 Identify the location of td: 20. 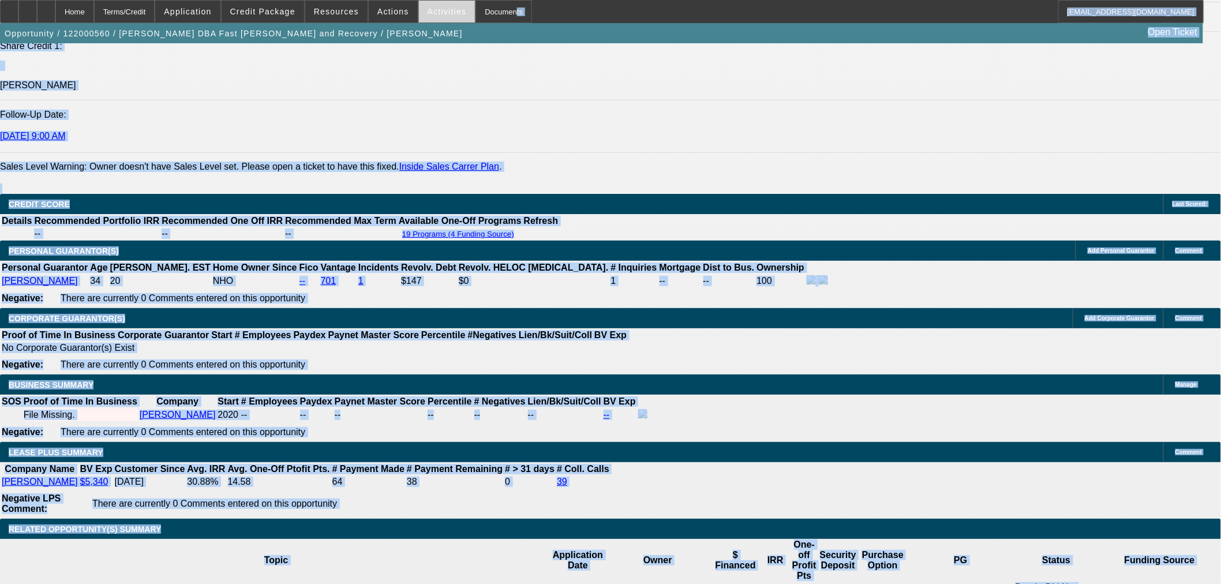
(160, 281).